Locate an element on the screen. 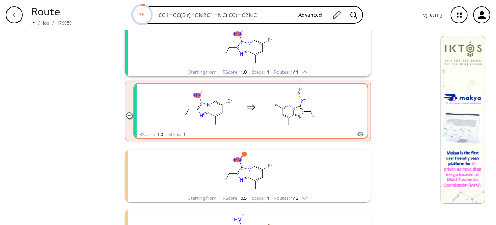 This screenshot has height=225, width=496. a: 179059 is located at coordinates (64, 23).